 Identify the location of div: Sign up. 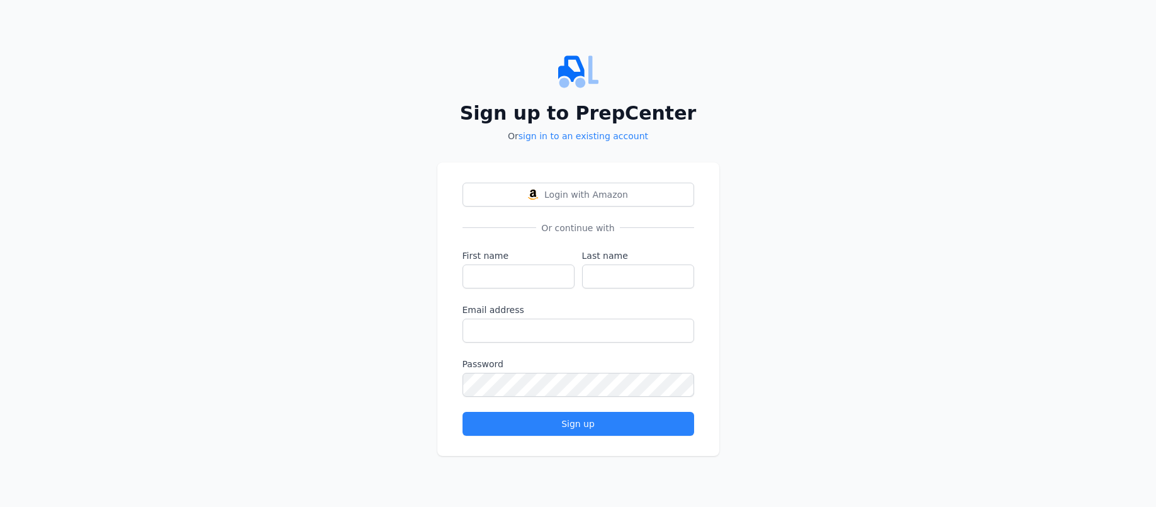
(578, 423).